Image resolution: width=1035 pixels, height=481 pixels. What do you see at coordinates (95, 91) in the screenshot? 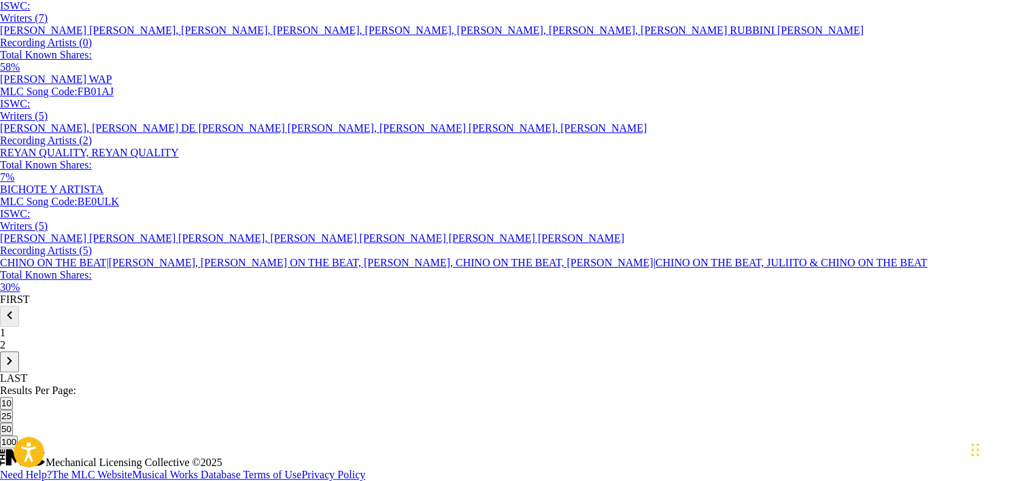
I see `span: FB01AJ` at bounding box center [95, 91].